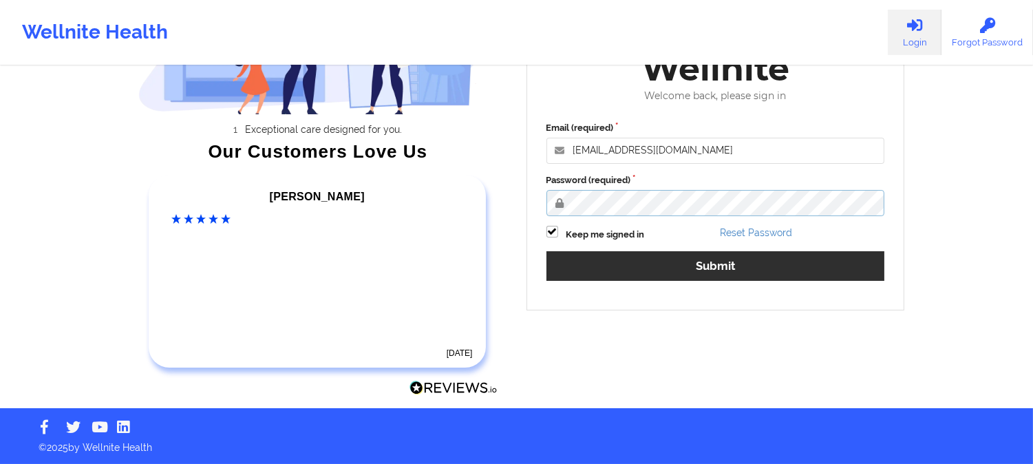 The image size is (1033, 464). I want to click on a: Forgot Password, so click(986, 32).